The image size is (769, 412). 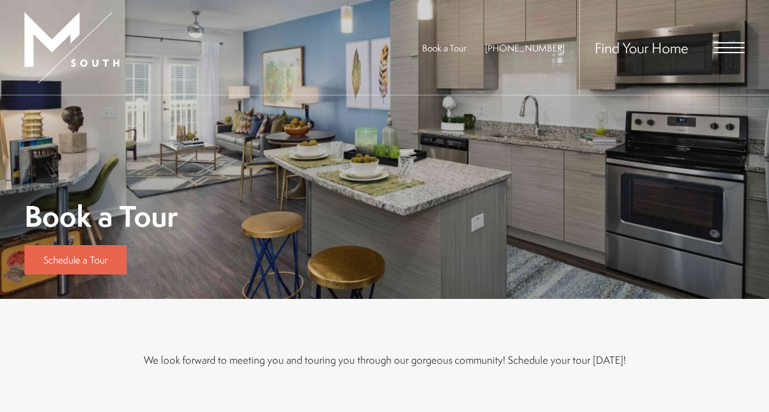 I want to click on span: Schedule a Tour, so click(x=75, y=260).